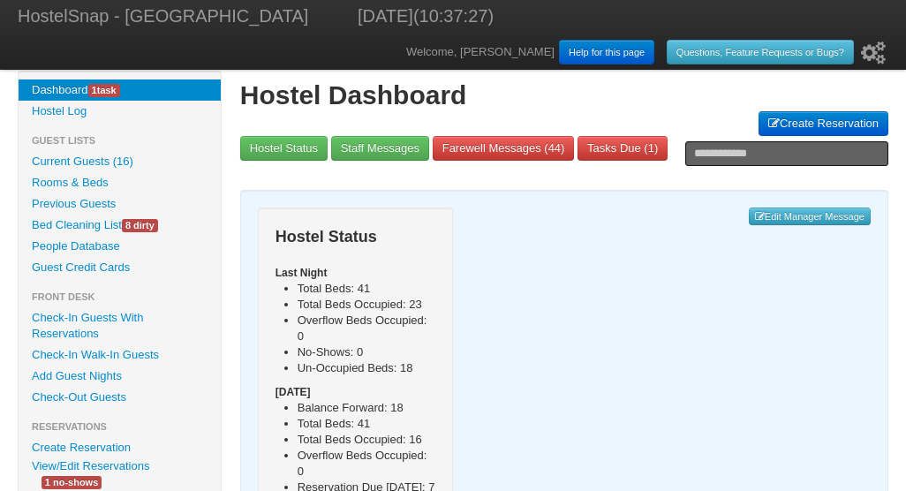 The height and width of the screenshot is (491, 906). What do you see at coordinates (119, 225) in the screenshot?
I see `a: Bed Cleaning List8 dirty` at bounding box center [119, 225].